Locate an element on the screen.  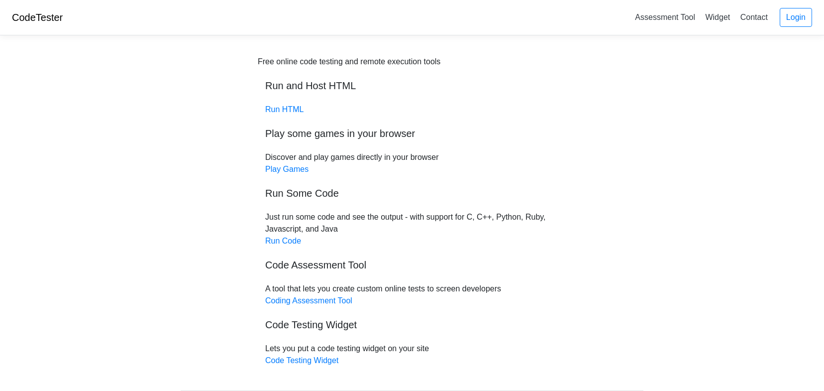
h5: Play some games in your browser is located at coordinates (412, 133).